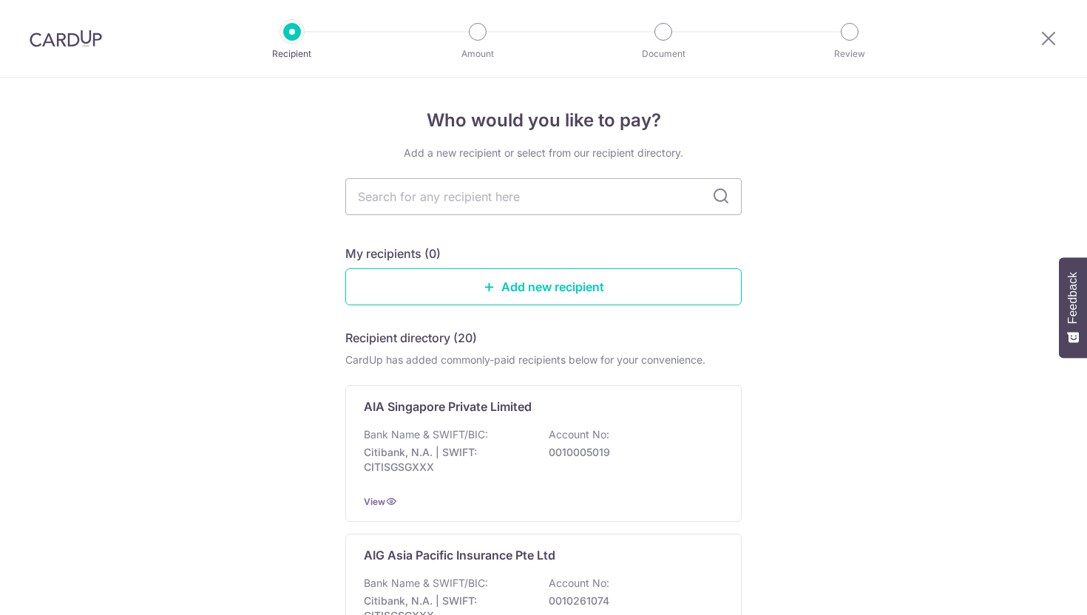 This screenshot has width=1087, height=615. Describe the element at coordinates (374, 501) in the screenshot. I see `a: View` at that location.